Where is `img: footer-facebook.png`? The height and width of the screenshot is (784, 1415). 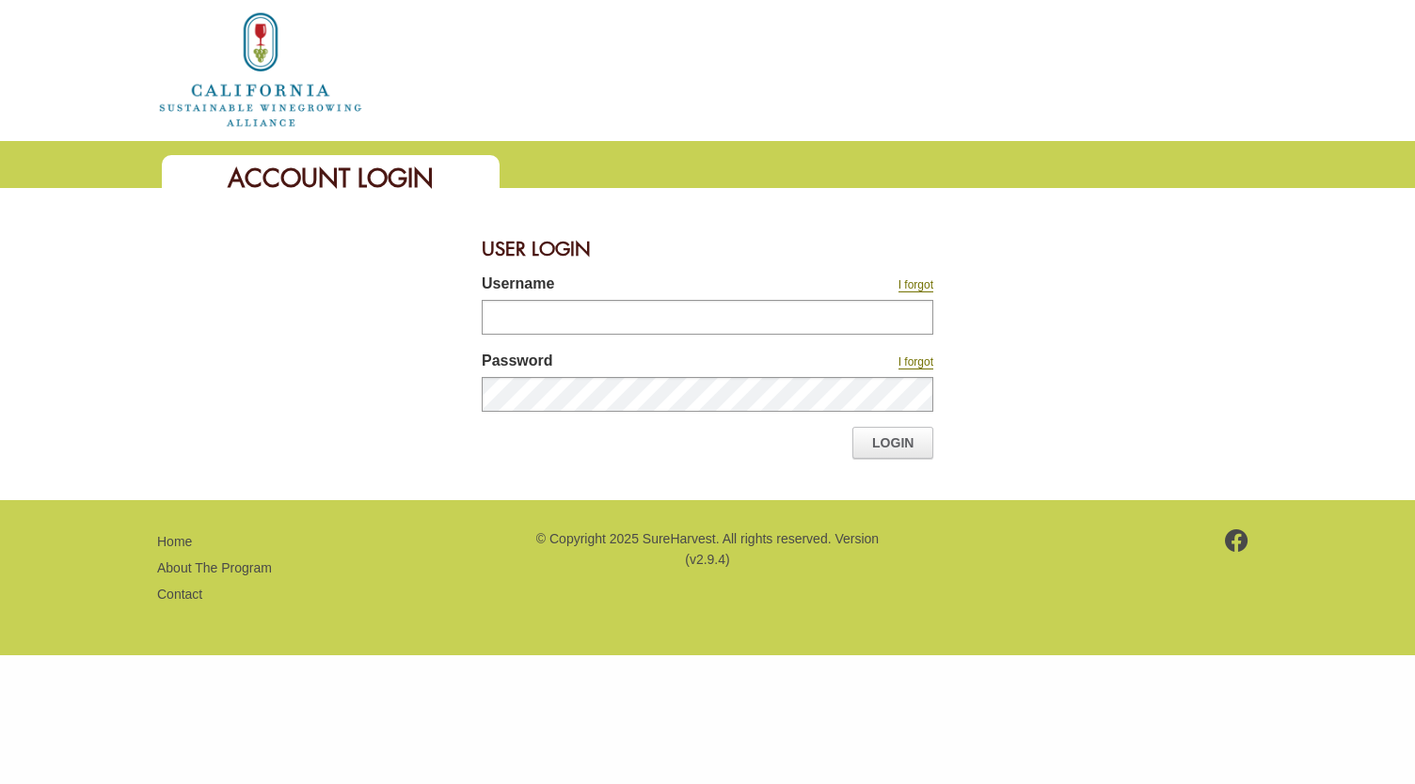 img: footer-facebook.png is located at coordinates (1236, 541).